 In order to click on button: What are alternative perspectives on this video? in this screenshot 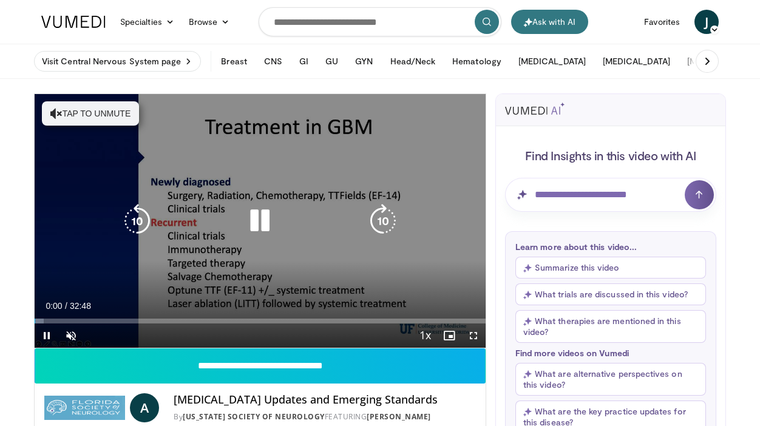, I will do `click(611, 380)`.